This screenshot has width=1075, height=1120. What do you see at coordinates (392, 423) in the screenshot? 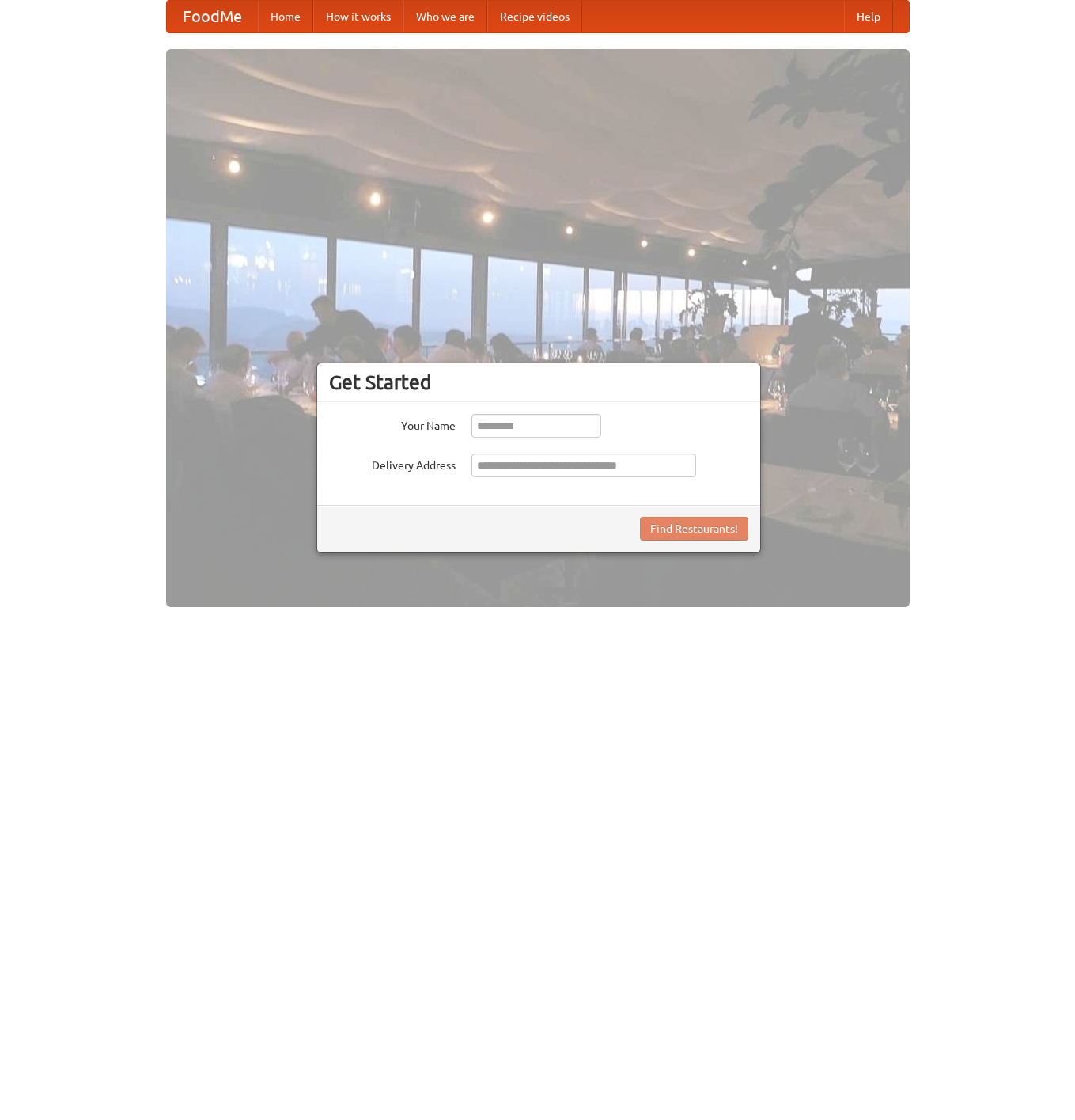
I see `label: Your Name` at bounding box center [392, 423].